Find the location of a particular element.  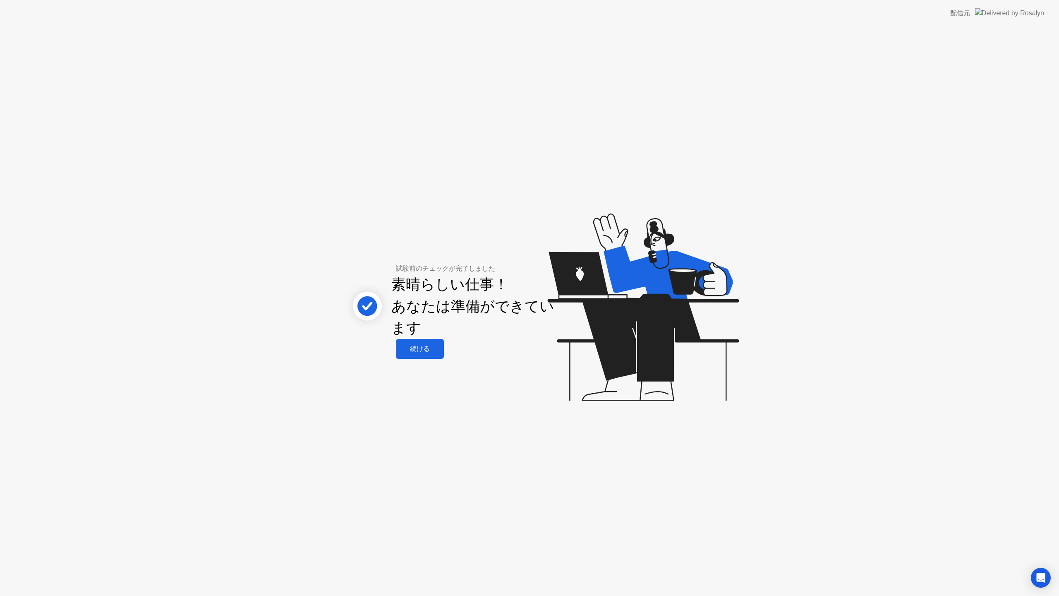

div: 配信元 is located at coordinates (960, 13).